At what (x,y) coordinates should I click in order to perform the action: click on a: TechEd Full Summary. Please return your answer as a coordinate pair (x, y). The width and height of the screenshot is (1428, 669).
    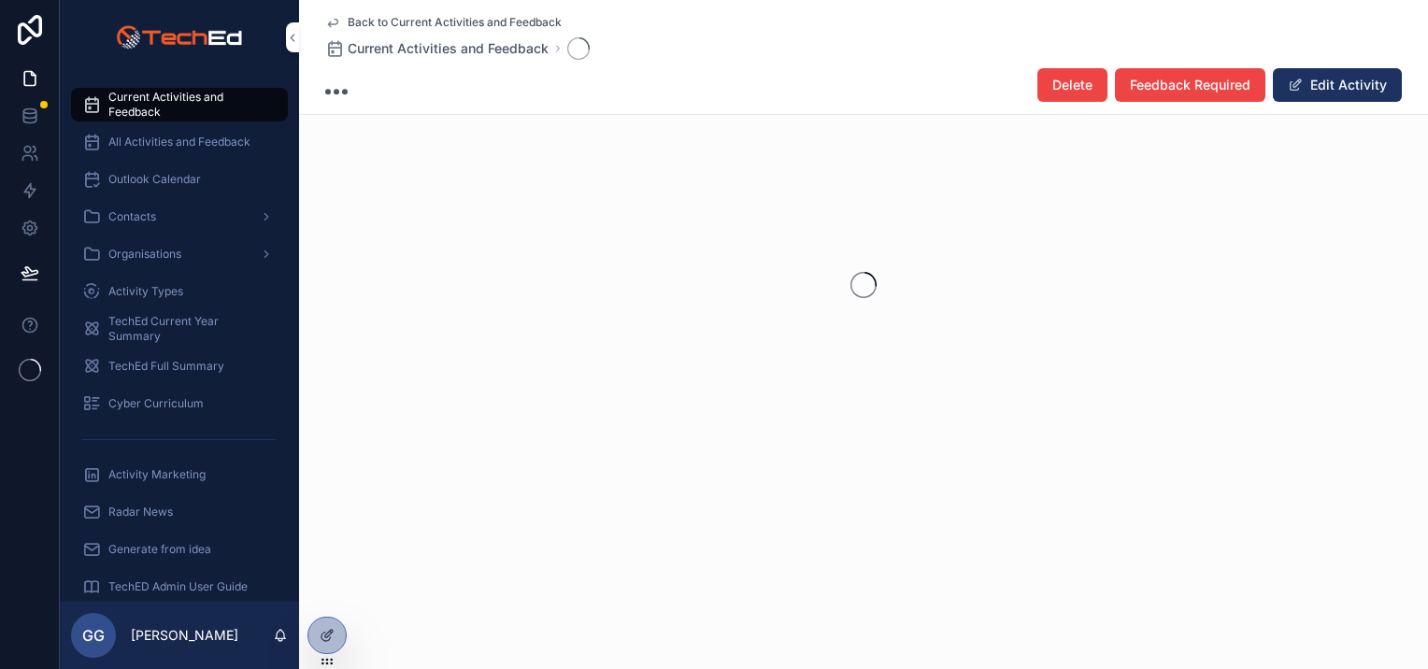
    Looking at the image, I should click on (179, 366).